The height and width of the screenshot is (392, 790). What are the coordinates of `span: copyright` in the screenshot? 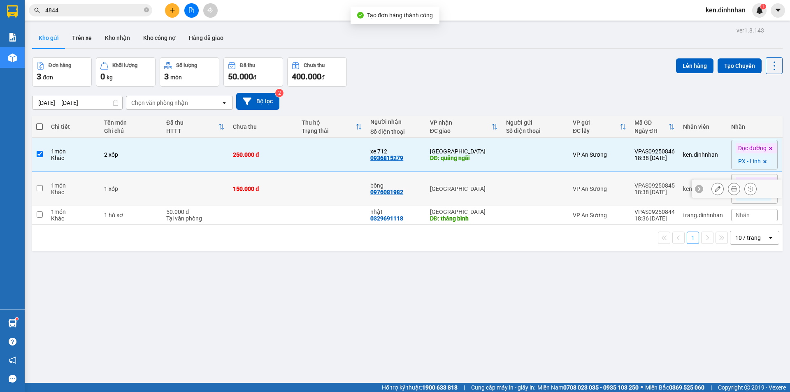 It's located at (747, 388).